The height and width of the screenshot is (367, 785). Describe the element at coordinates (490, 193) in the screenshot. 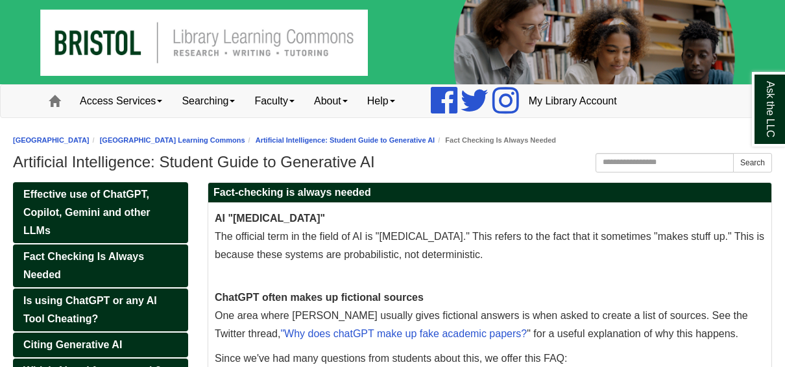

I see `h2: Fact-checking is always needed` at that location.